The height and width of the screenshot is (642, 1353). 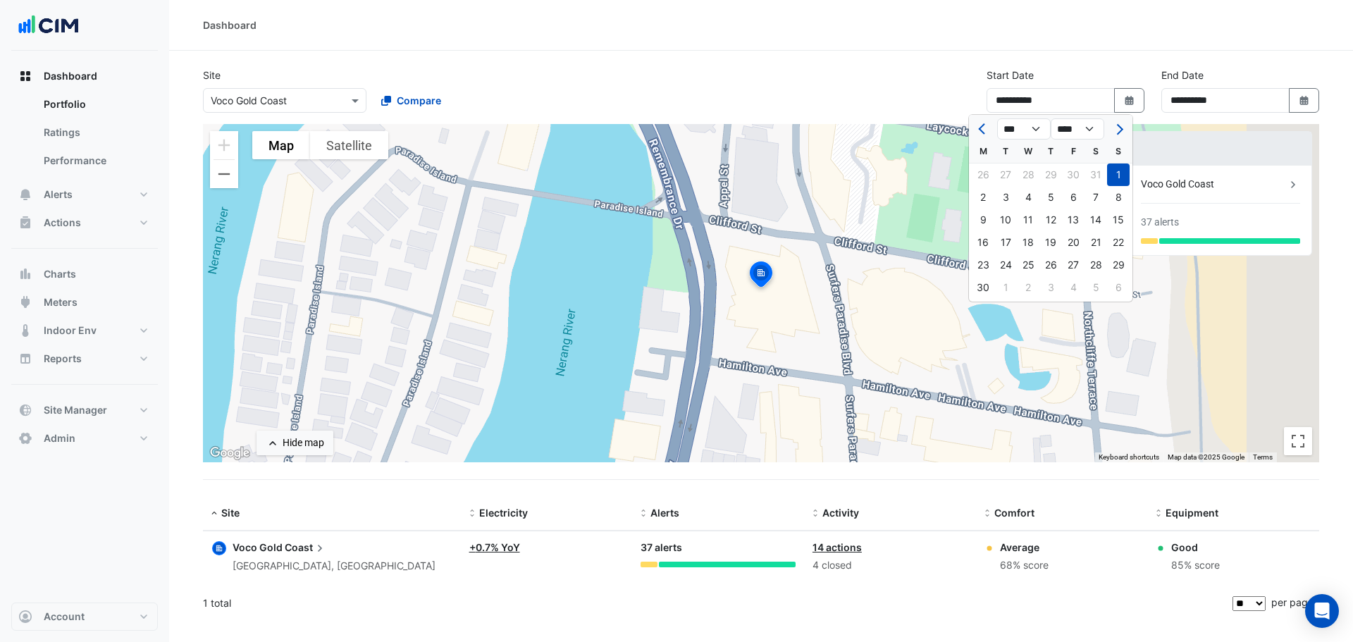 I want to click on button: Zoom out, so click(x=224, y=174).